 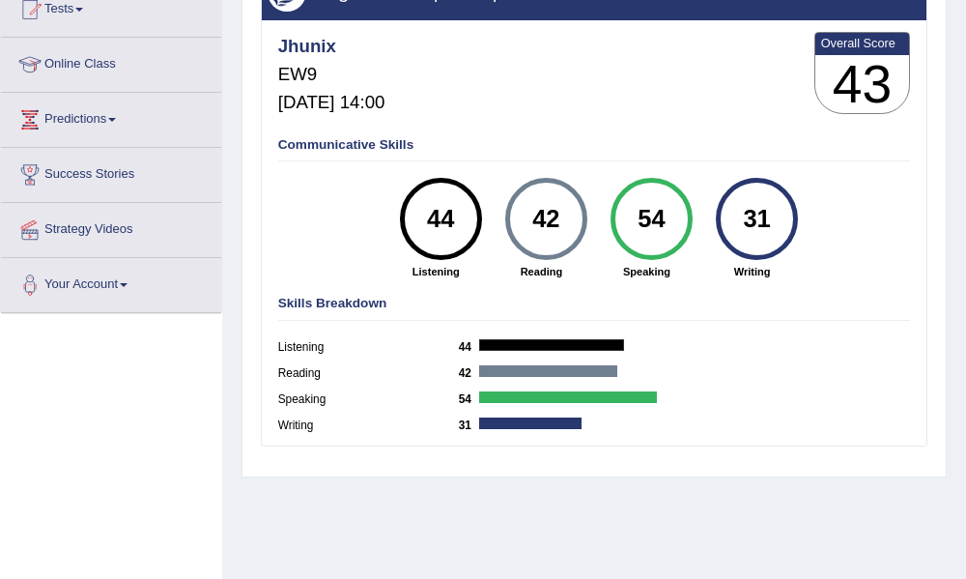 I want to click on strong: Writing, so click(x=752, y=271).